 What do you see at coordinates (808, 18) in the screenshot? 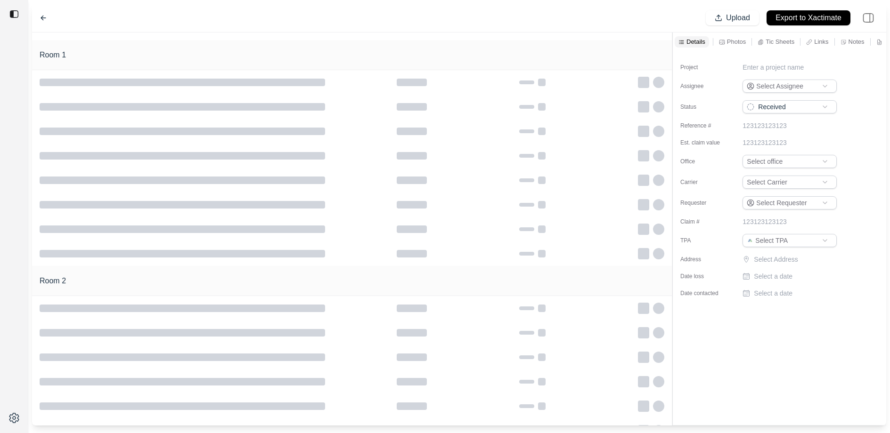
I see `button: Export to Xactimate` at bounding box center [808, 18].